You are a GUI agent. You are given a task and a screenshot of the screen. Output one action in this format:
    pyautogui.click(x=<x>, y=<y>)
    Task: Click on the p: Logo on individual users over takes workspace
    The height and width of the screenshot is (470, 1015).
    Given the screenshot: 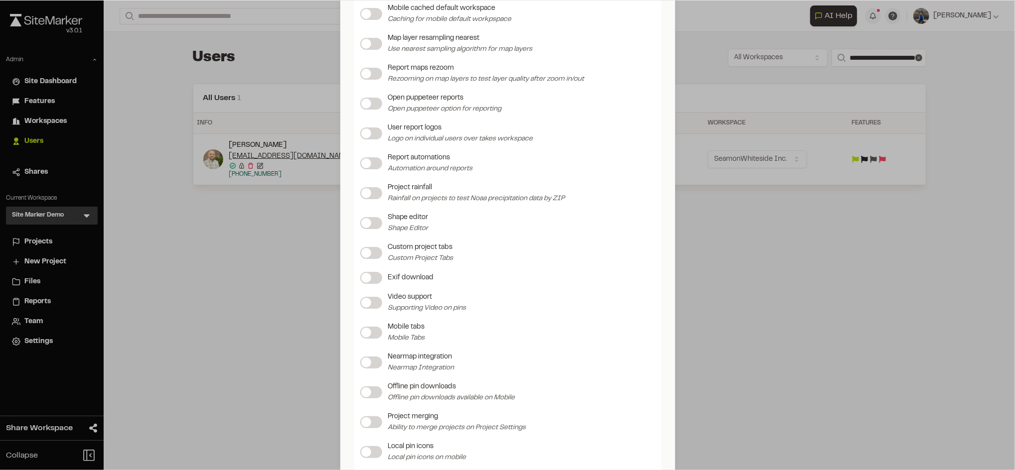 What is the action you would take?
    pyautogui.click(x=460, y=139)
    